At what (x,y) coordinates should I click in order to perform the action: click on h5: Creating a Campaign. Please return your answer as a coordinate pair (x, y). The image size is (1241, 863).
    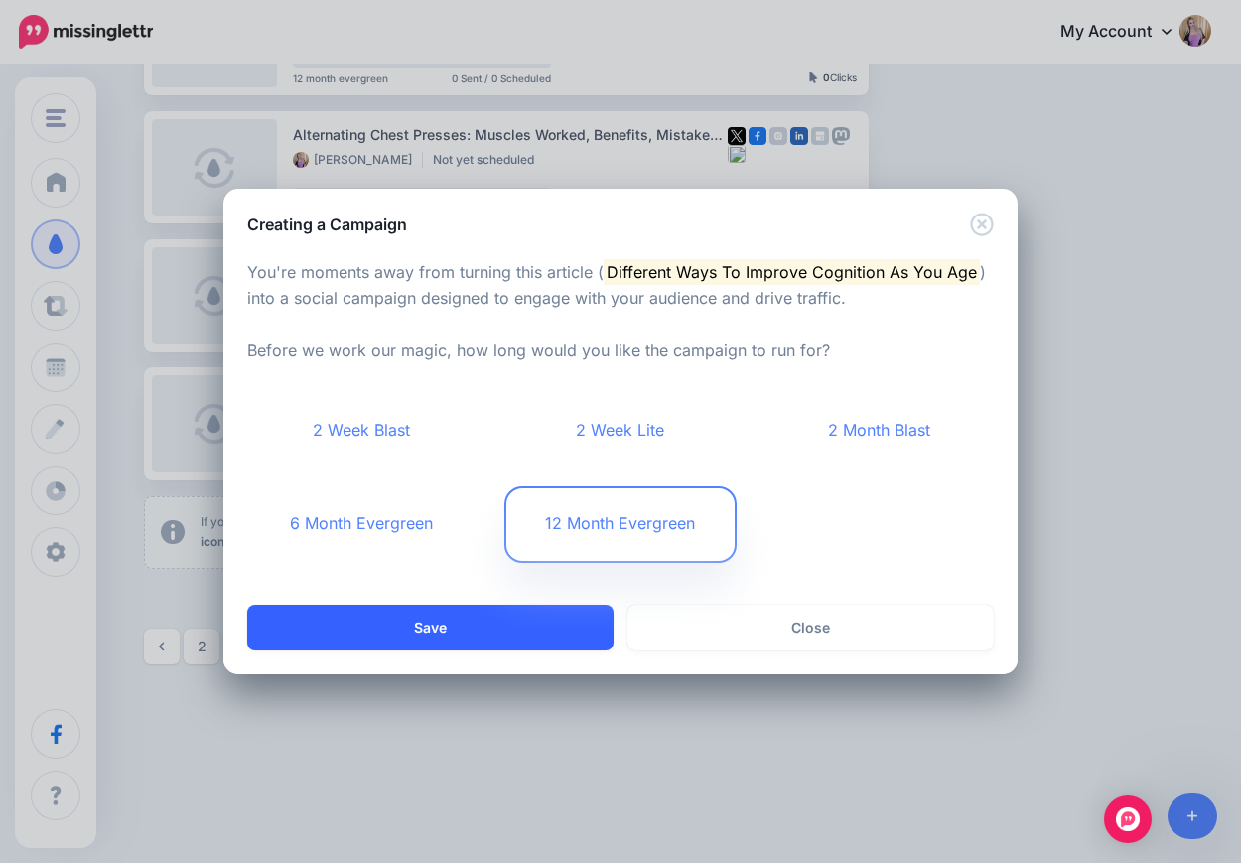
    Looking at the image, I should click on (327, 224).